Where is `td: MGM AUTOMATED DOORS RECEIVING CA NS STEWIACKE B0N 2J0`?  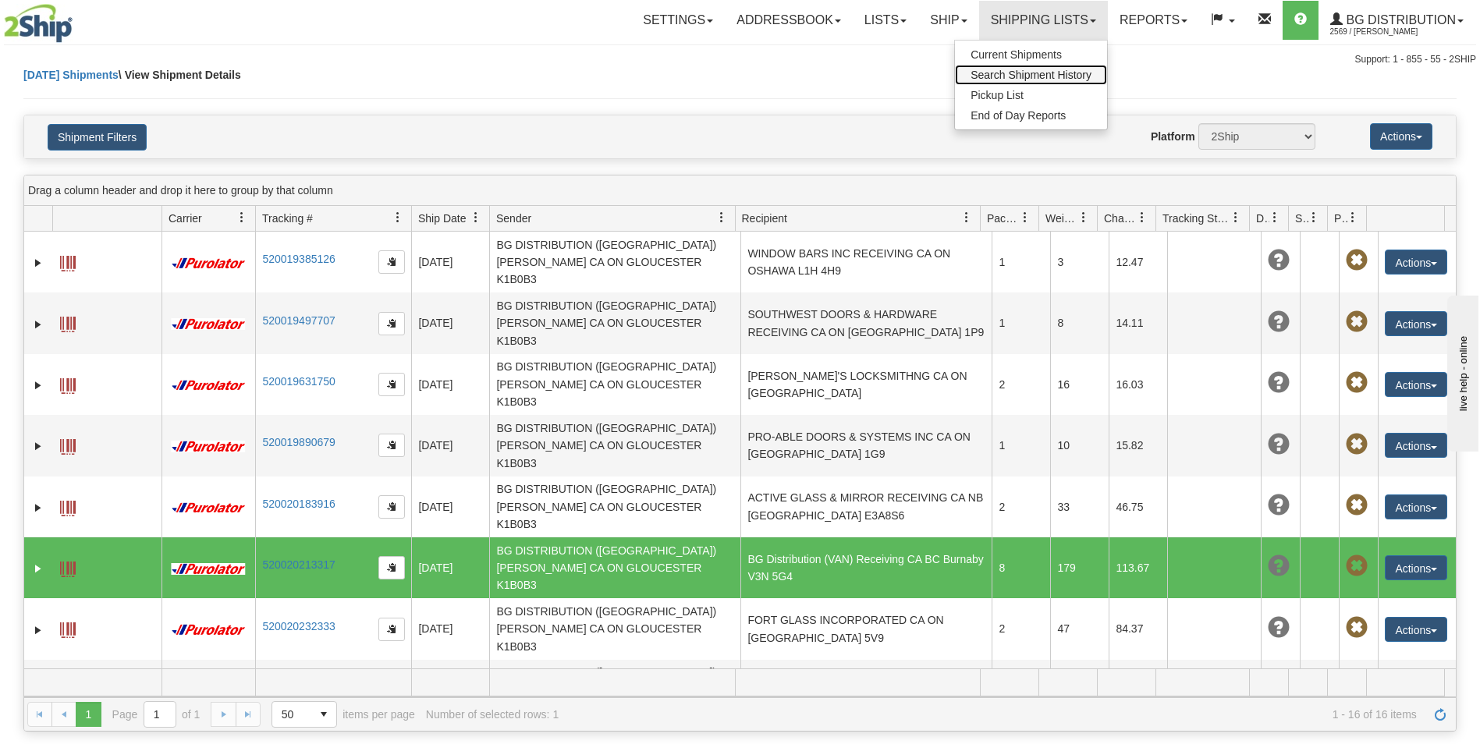 td: MGM AUTOMATED DOORS RECEIVING CA NS STEWIACKE B0N 2J0 is located at coordinates (866, 690).